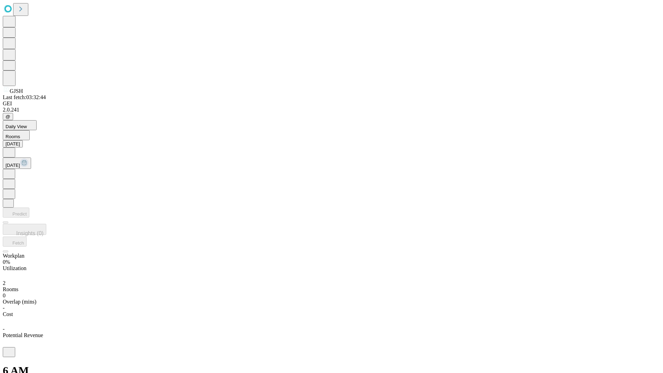 This screenshot has height=373, width=663. I want to click on span: GJSH, so click(16, 91).